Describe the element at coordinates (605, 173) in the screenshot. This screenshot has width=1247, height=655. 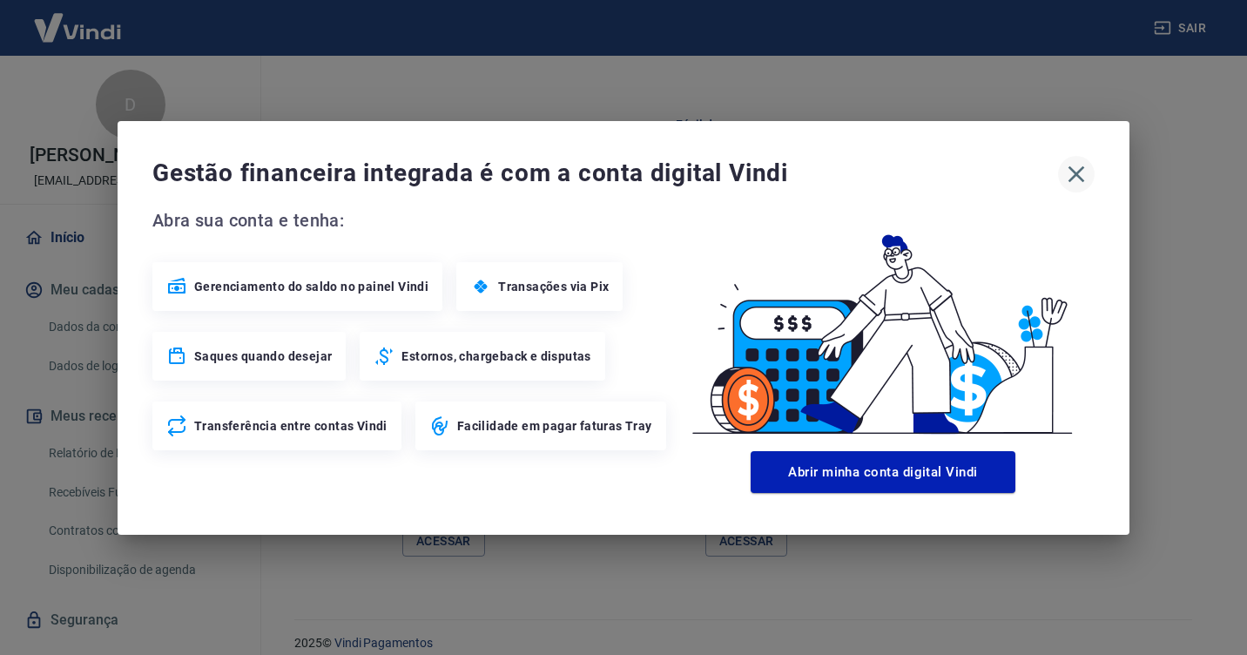
I see `span: Gestão financeira integrada é com a conta digital Vindi` at that location.